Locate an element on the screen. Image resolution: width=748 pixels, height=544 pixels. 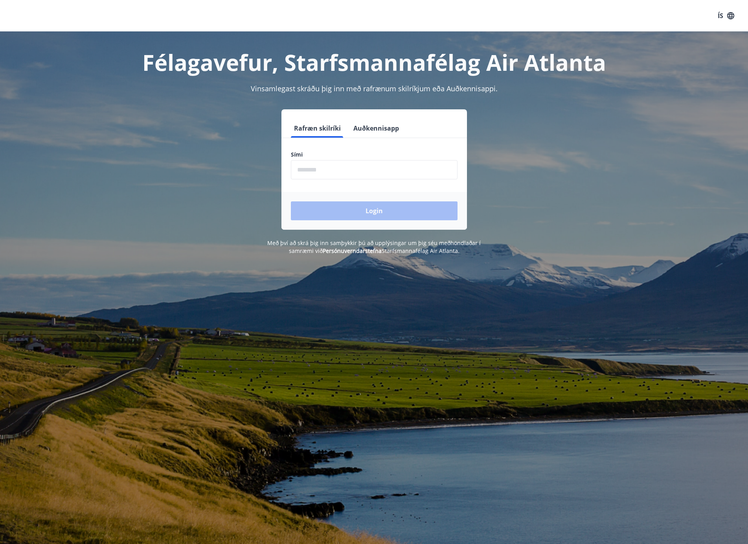
a: Persónuverndarstefna is located at coordinates (352, 250).